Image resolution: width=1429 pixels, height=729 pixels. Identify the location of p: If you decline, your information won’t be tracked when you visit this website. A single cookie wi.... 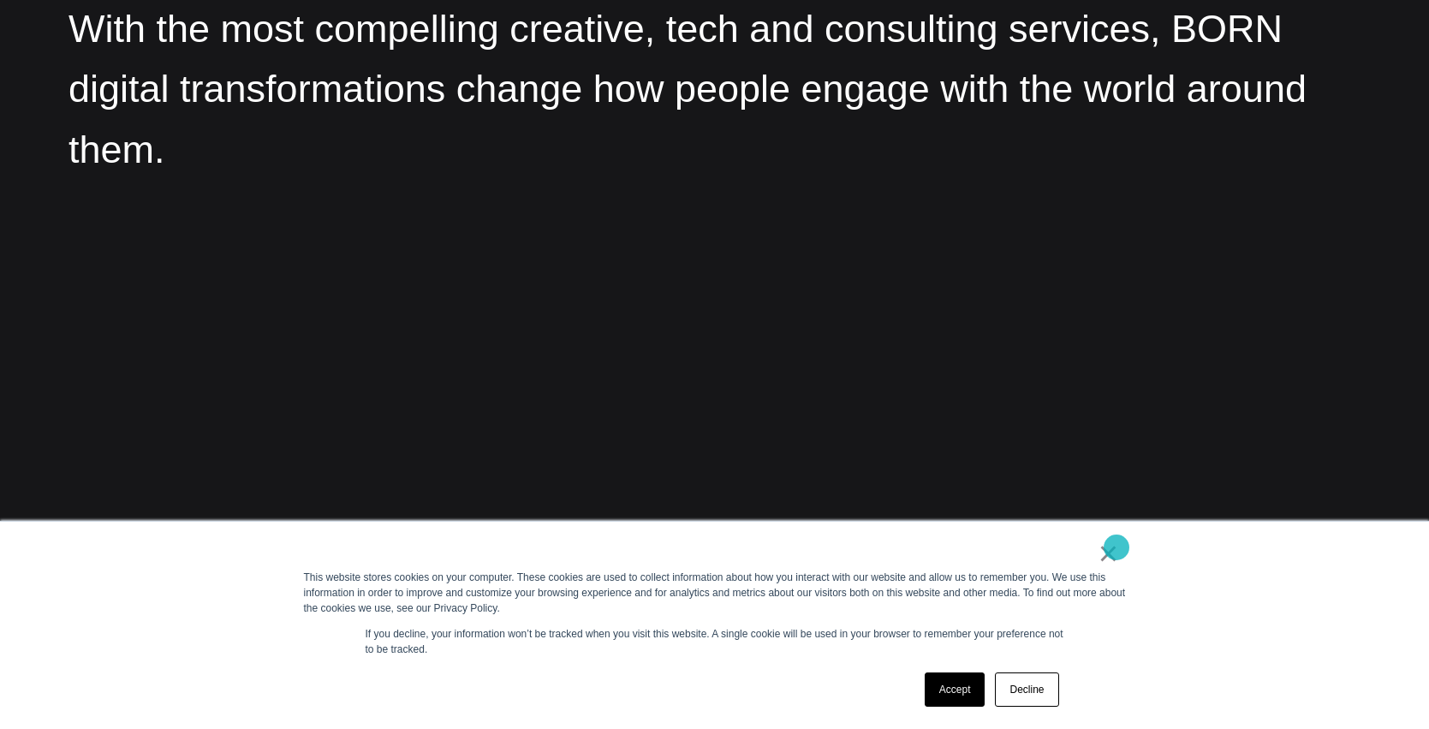
(715, 641).